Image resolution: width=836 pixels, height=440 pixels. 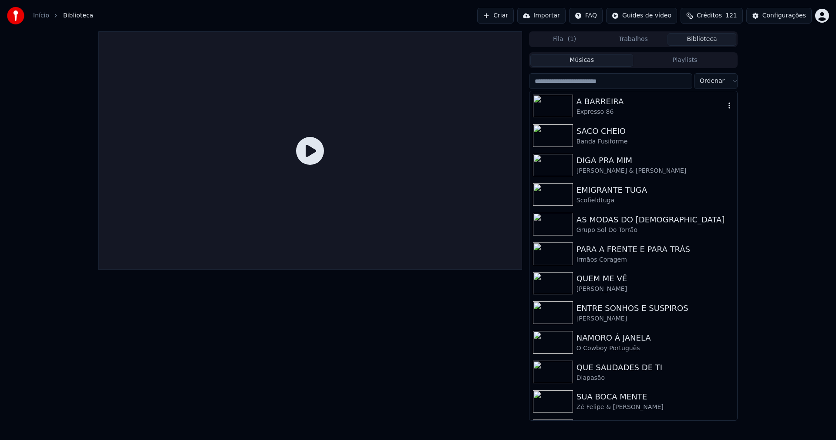 What do you see at coordinates (496, 16) in the screenshot?
I see `button: Criar` at bounding box center [496, 16].